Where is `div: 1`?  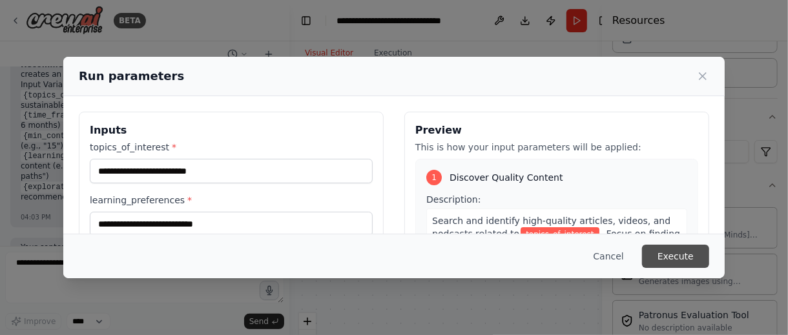
div: 1 is located at coordinates (434, 178).